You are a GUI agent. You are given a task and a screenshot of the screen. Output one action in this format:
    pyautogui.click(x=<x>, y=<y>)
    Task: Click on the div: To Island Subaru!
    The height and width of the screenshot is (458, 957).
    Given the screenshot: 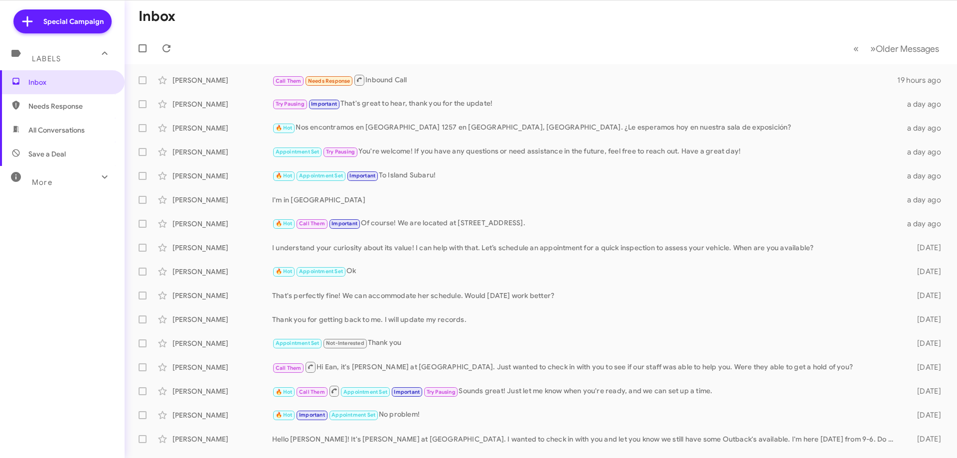 What is the action you would take?
    pyautogui.click(x=587, y=175)
    